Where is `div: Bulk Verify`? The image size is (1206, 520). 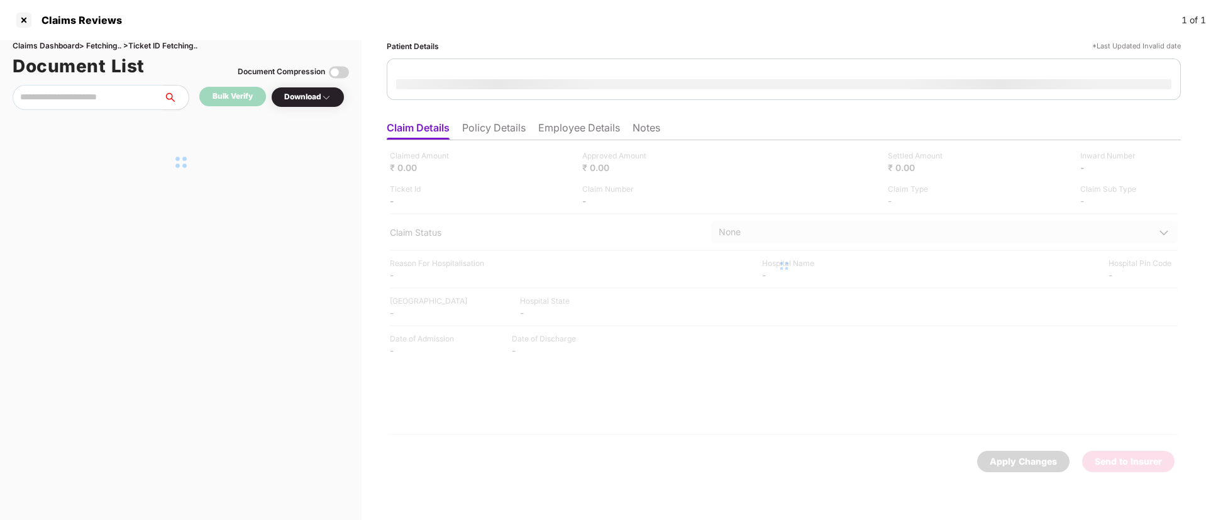 div: Bulk Verify is located at coordinates (233, 96).